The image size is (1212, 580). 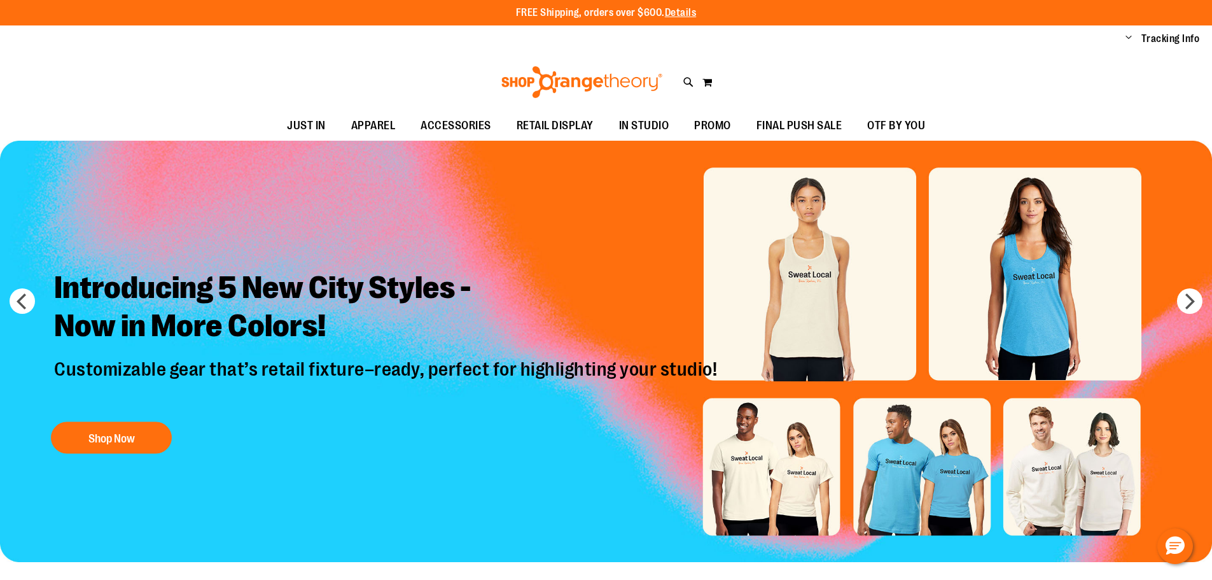 I want to click on button: next, so click(x=1190, y=301).